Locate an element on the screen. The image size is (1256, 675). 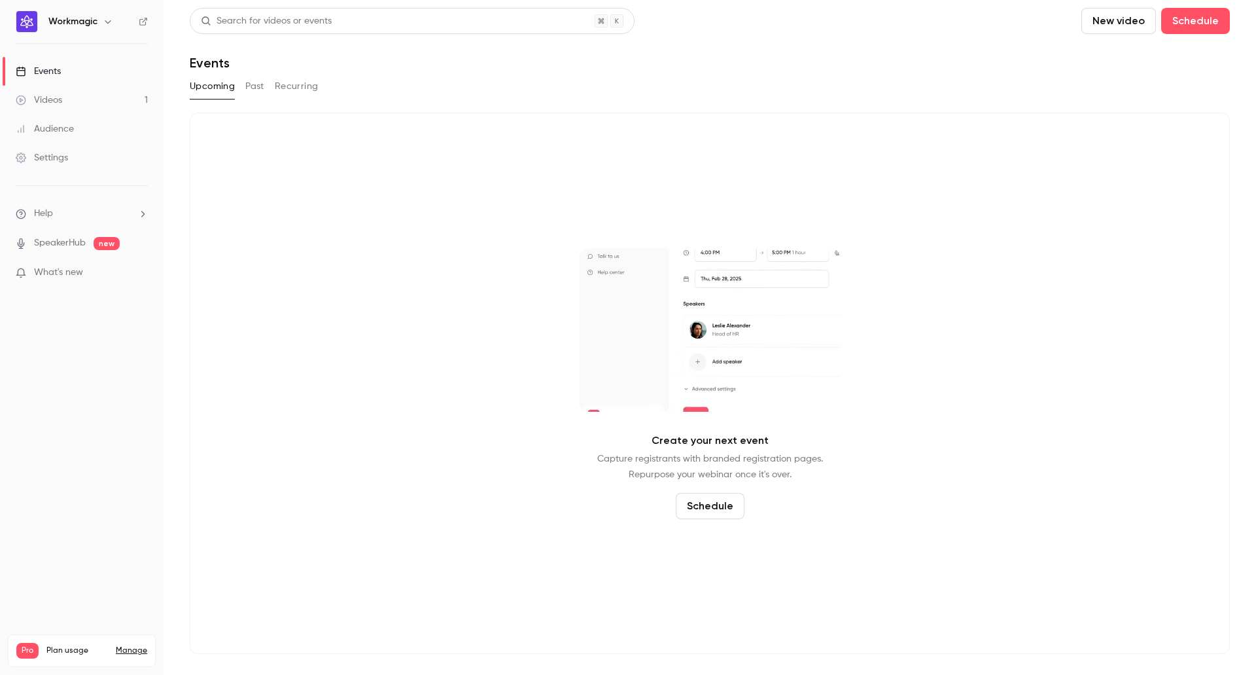
span: Pro is located at coordinates (27, 650).